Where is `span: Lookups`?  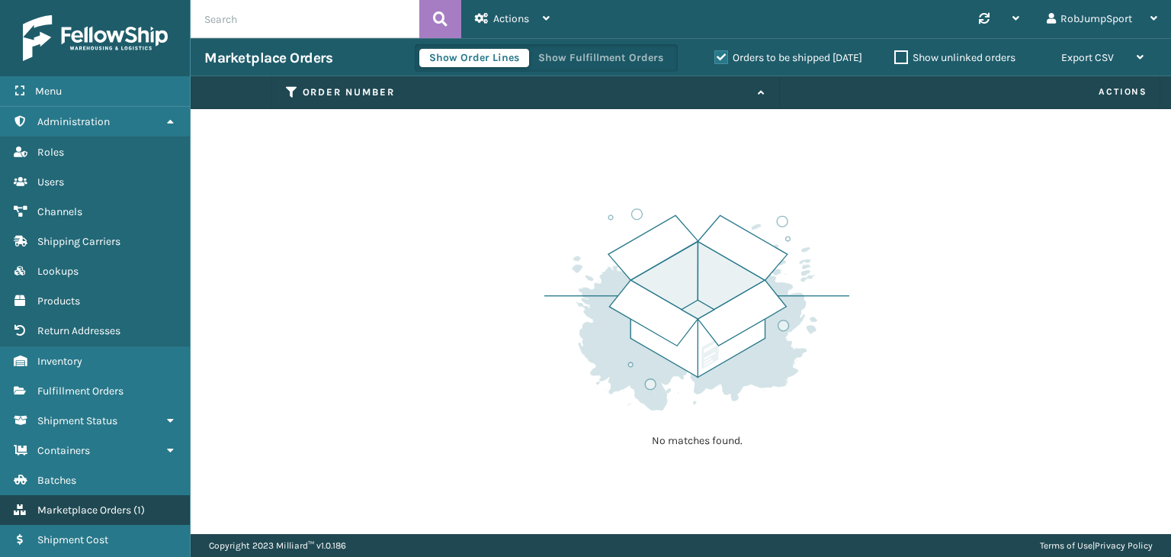 span: Lookups is located at coordinates (58, 271).